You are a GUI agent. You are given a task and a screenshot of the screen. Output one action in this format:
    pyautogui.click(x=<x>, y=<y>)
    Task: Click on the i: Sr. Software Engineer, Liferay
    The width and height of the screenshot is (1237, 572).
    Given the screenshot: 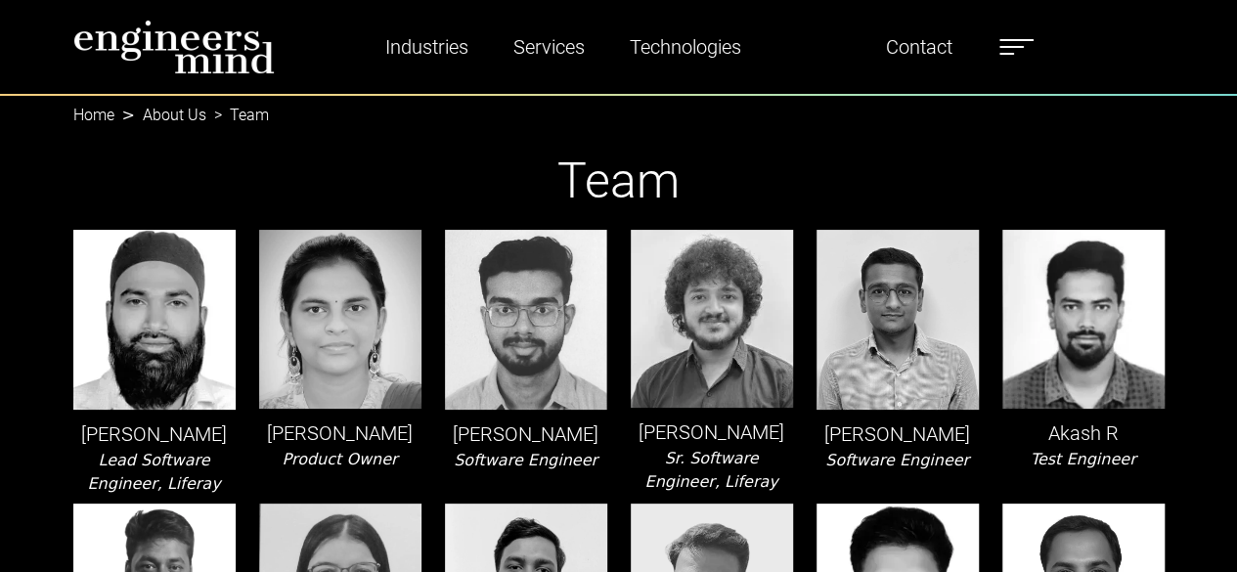 What is the action you would take?
    pyautogui.click(x=711, y=469)
    